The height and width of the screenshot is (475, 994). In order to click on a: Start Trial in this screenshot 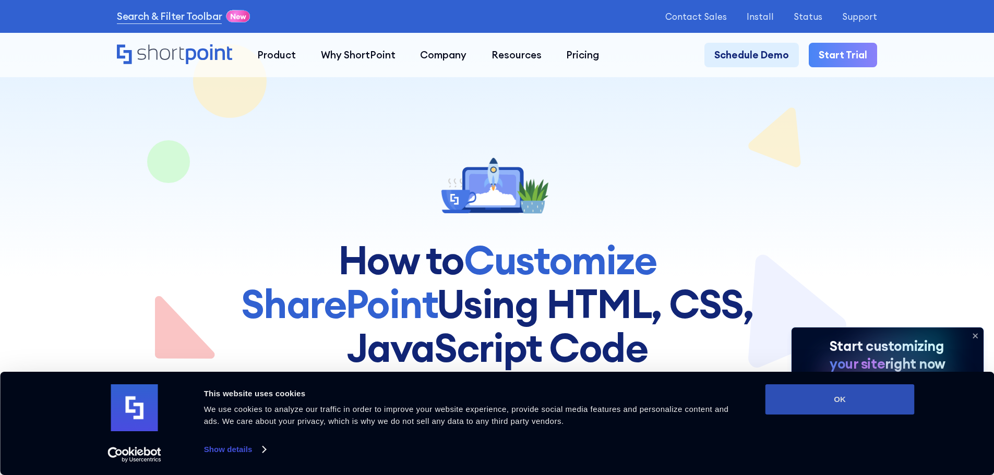, I will do `click(843, 55)`.